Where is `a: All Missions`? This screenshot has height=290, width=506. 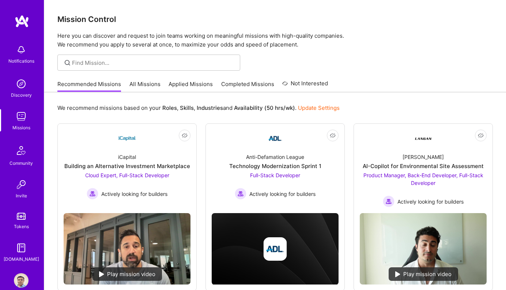 a: All Missions is located at coordinates (145, 86).